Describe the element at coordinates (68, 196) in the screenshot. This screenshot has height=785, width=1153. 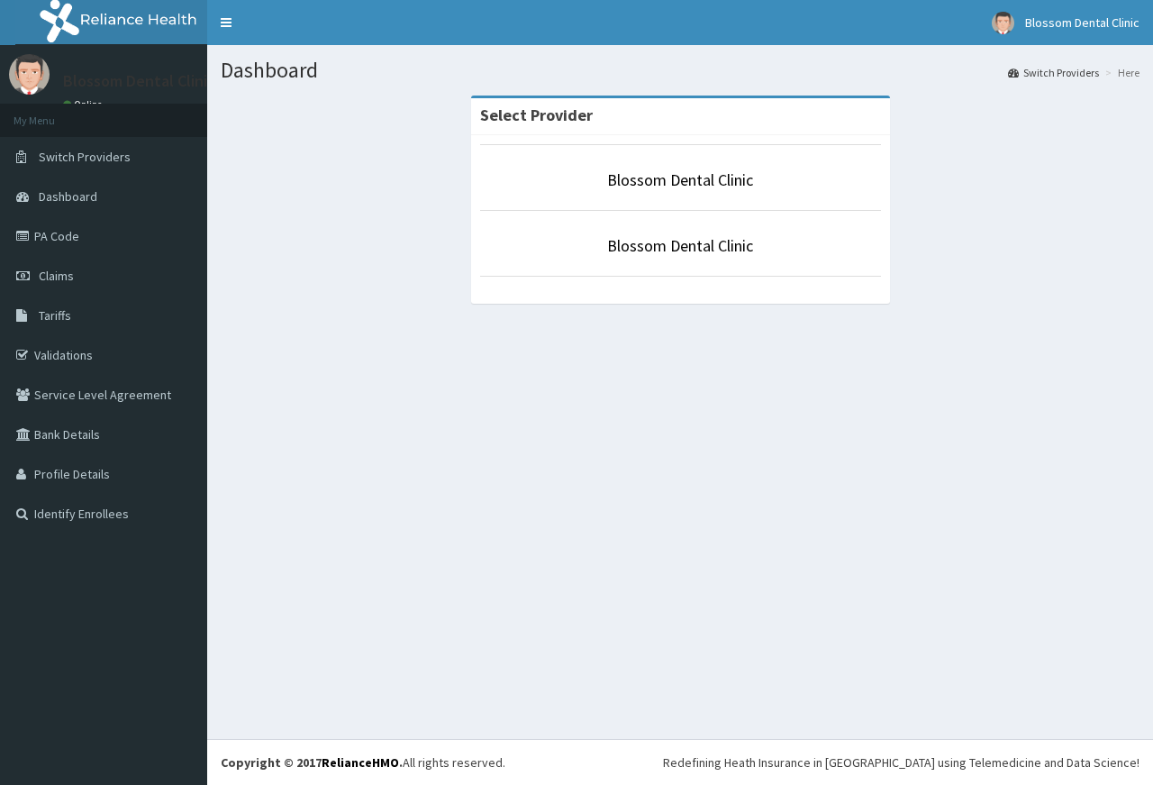
I see `span: Dashboard` at that location.